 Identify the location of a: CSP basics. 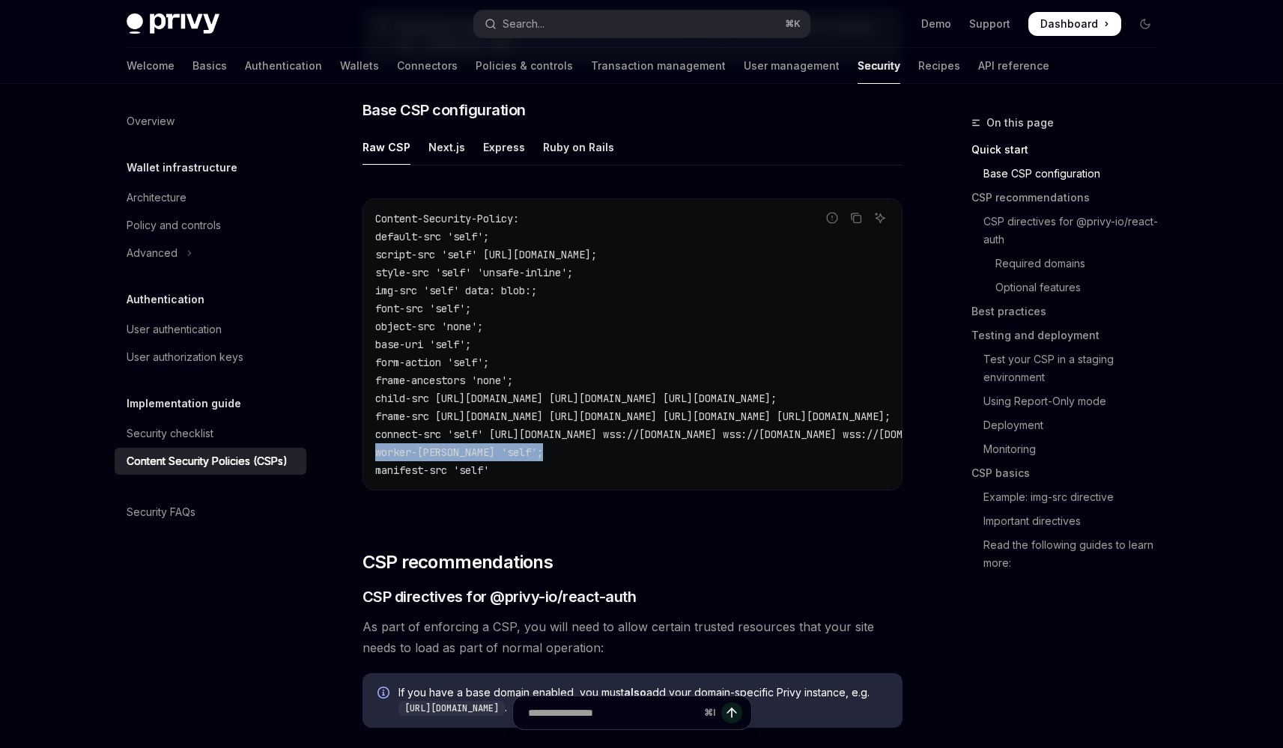
(1070, 473).